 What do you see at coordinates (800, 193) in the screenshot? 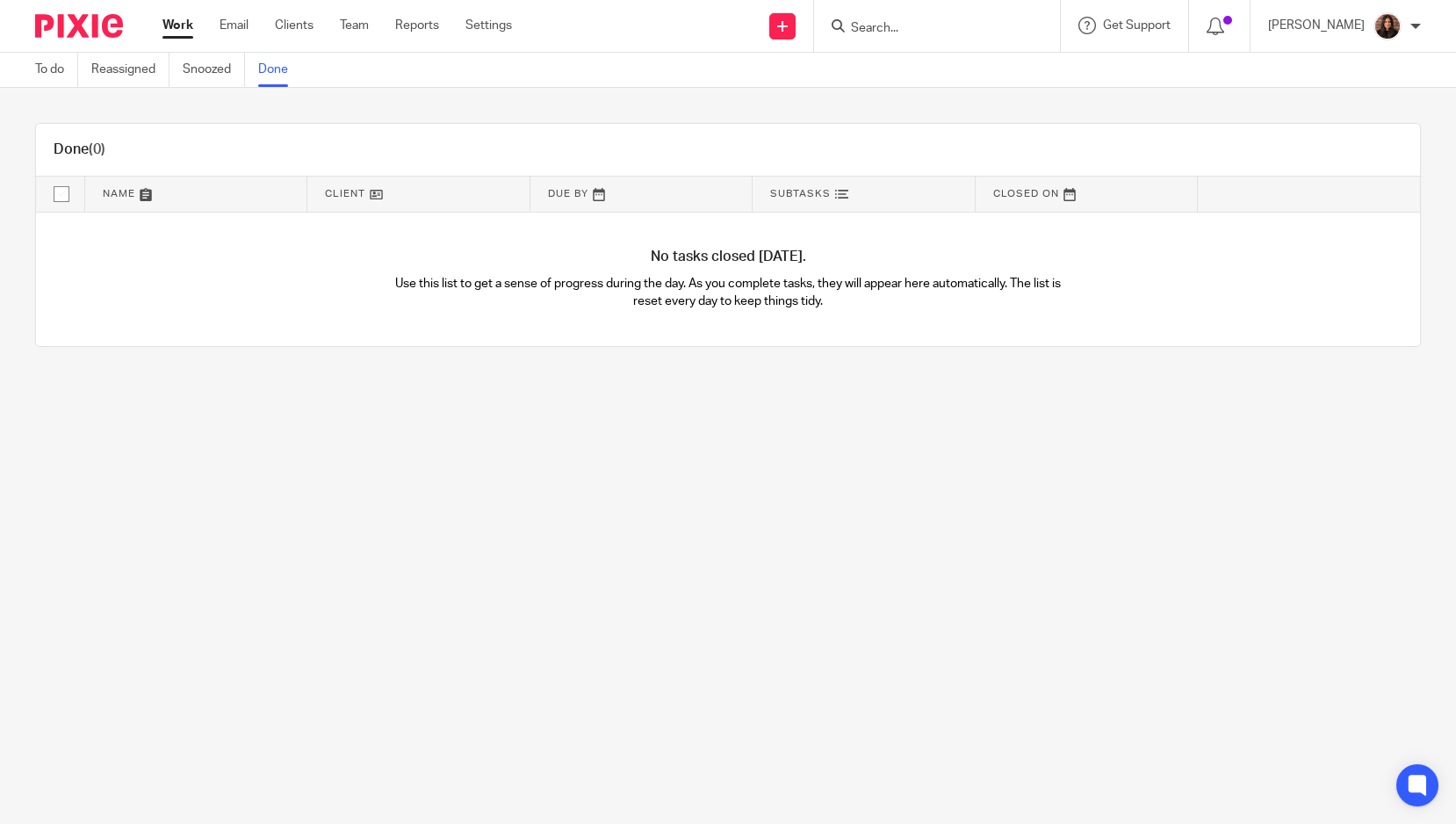
I see `span: Subtasks` at bounding box center [800, 193].